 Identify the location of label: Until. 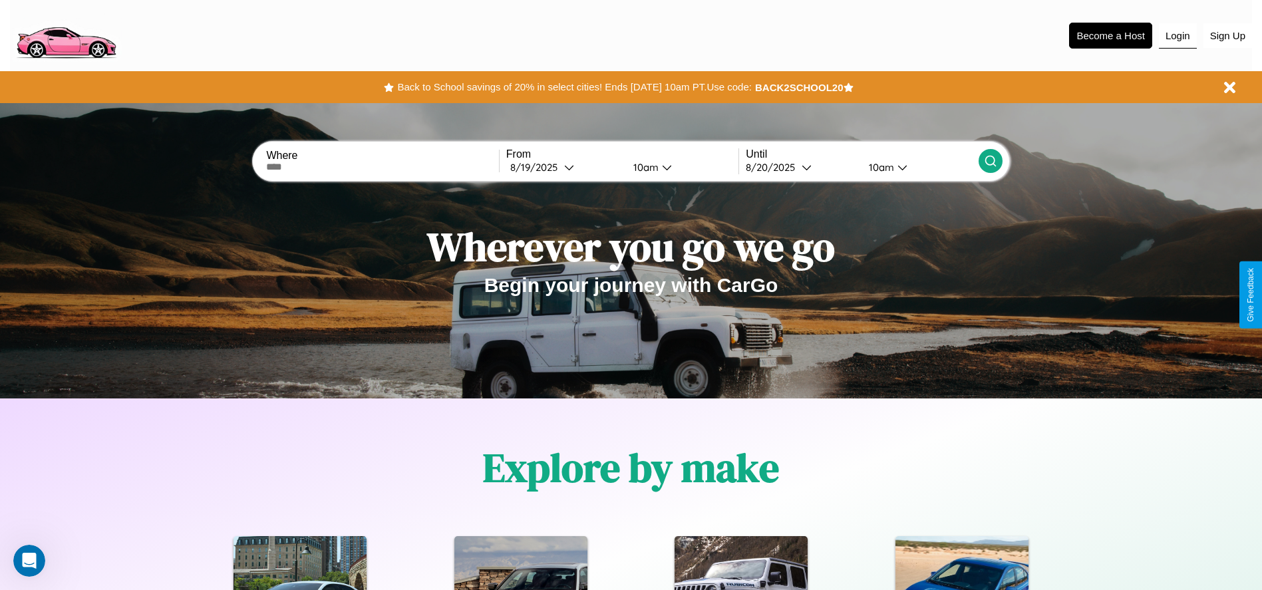
(862, 154).